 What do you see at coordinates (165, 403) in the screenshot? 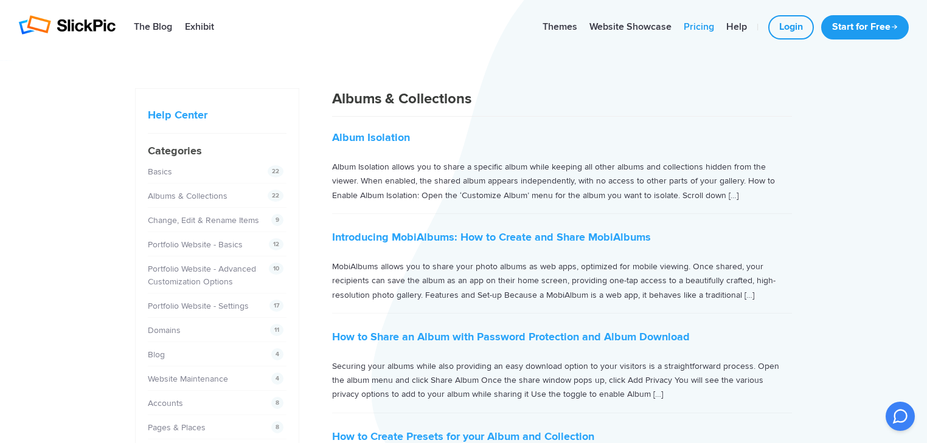
I see `a: Accounts` at bounding box center [165, 403].